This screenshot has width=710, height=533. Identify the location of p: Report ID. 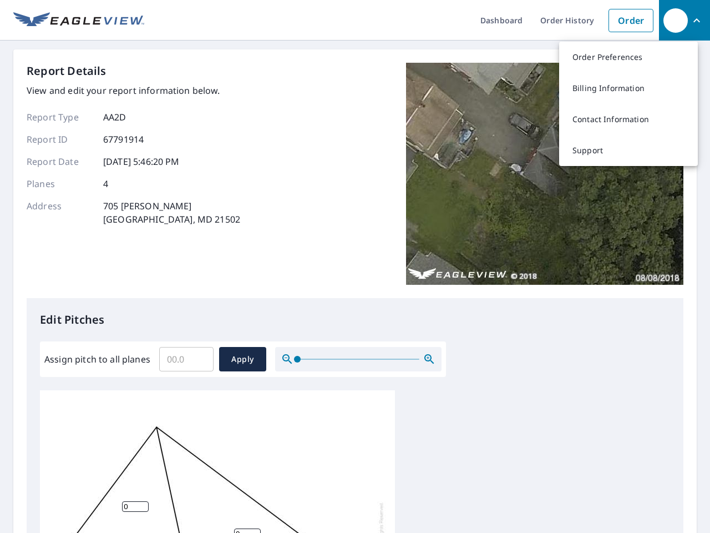
(60, 139).